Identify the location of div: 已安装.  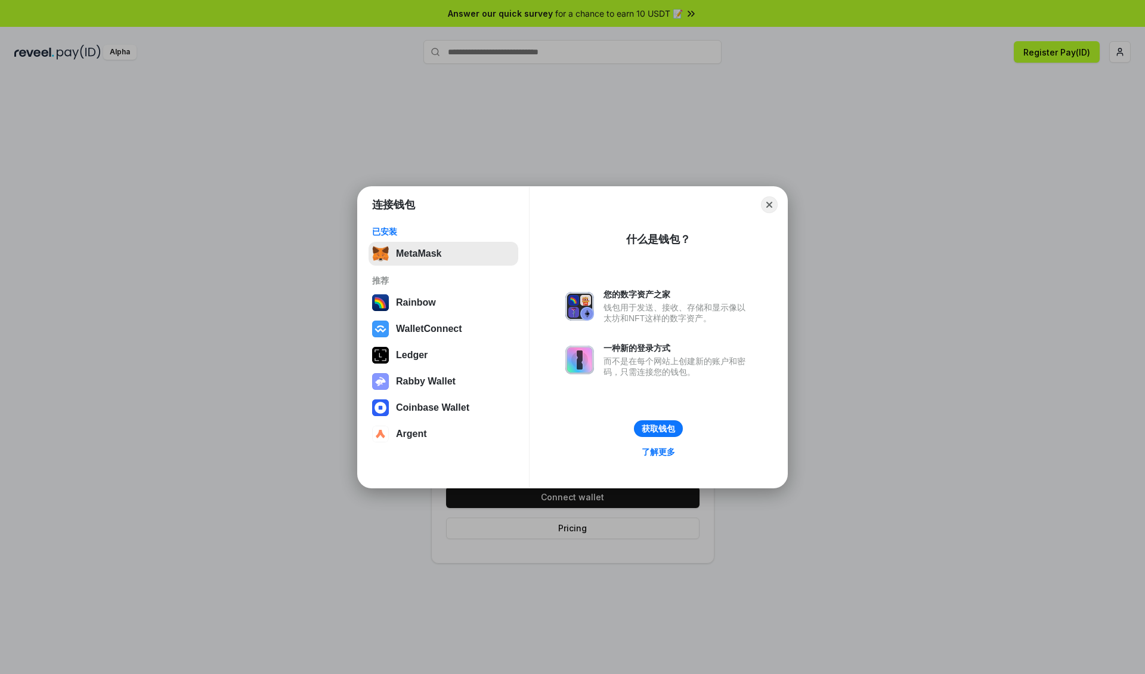
(443, 231).